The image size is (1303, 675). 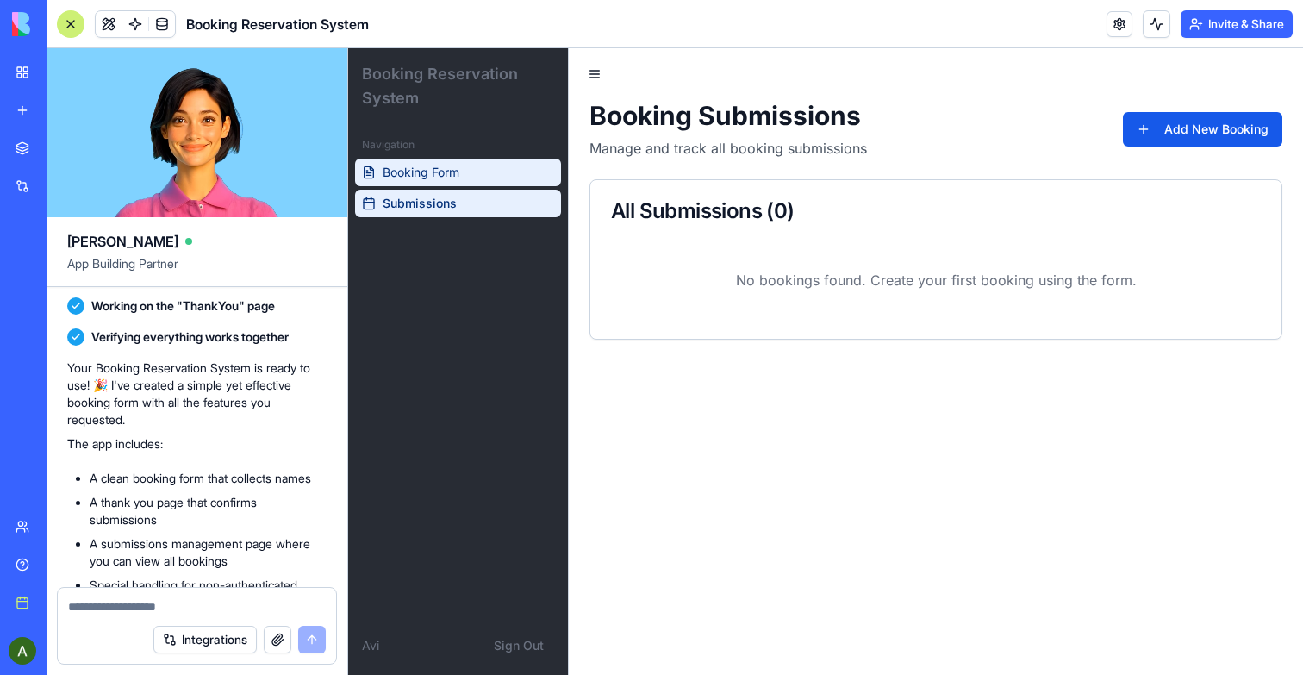 I want to click on li: A thank you page that confirms submissions, so click(x=208, y=511).